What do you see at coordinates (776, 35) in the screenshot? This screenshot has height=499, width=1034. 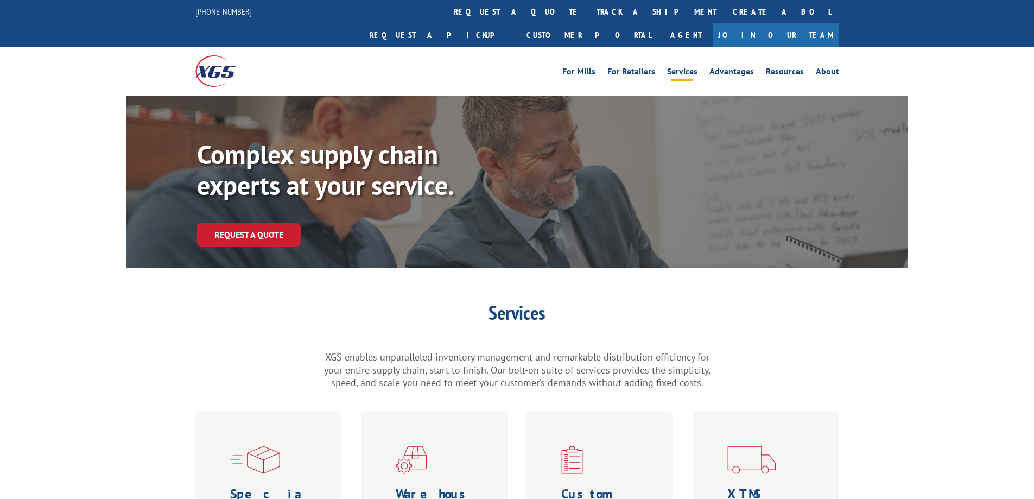 I see `a: Join Our Team` at bounding box center [776, 35].